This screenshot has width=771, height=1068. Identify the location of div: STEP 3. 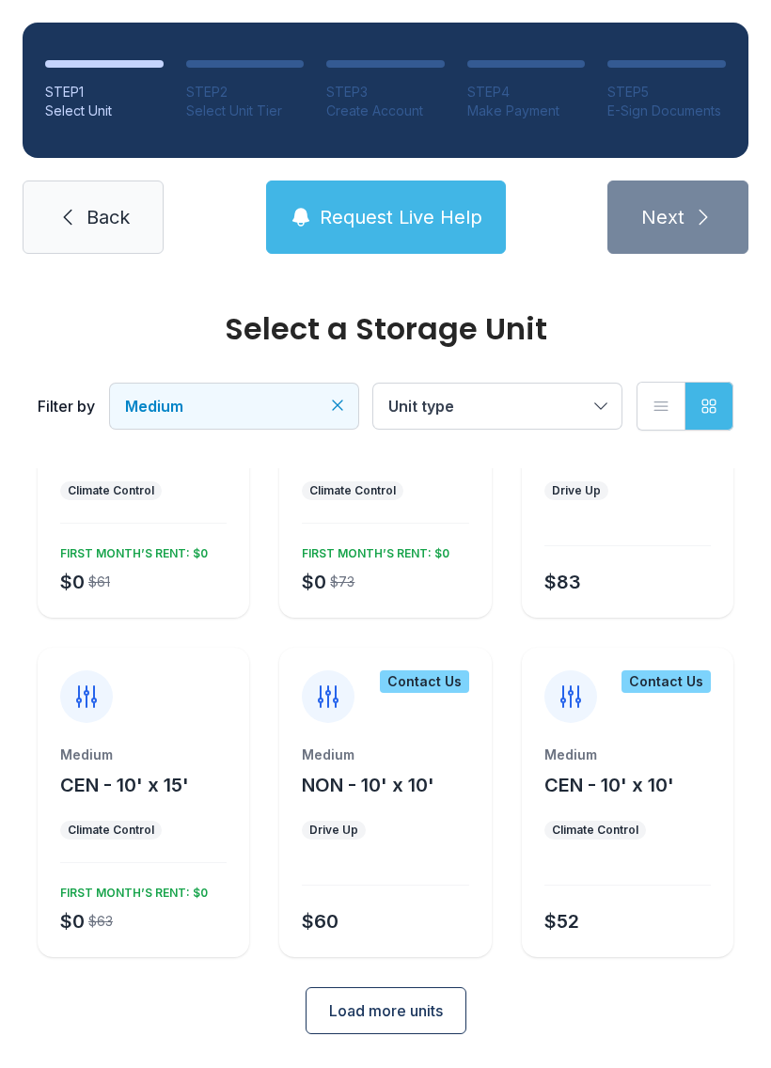
(385, 92).